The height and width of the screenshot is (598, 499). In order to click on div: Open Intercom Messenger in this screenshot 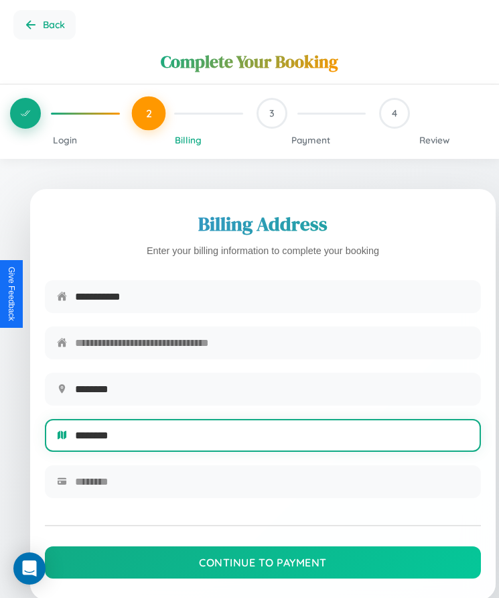, I will do `click(30, 569)`.